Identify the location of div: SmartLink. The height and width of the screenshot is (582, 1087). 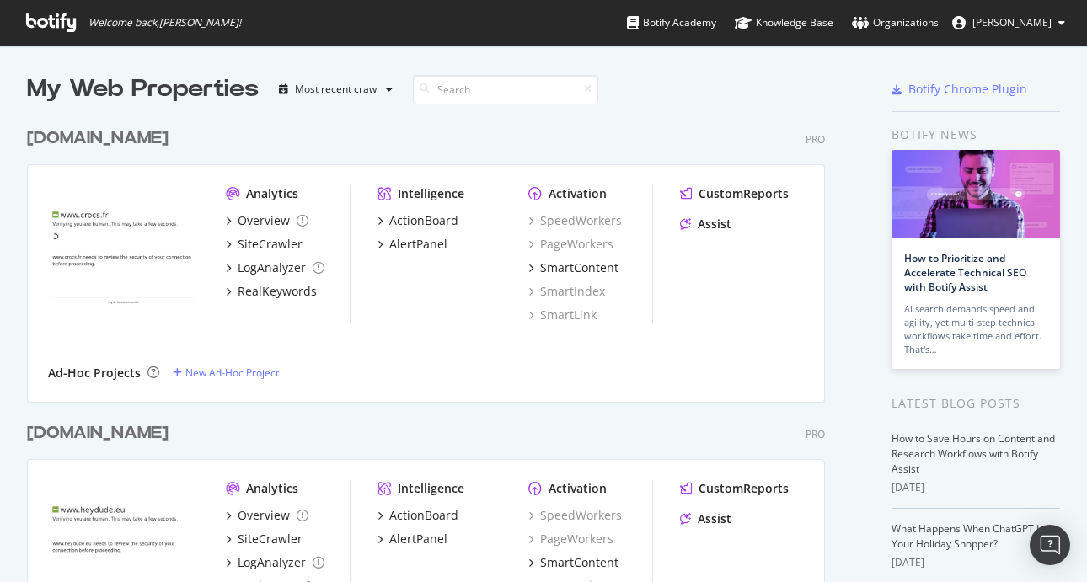
(562, 315).